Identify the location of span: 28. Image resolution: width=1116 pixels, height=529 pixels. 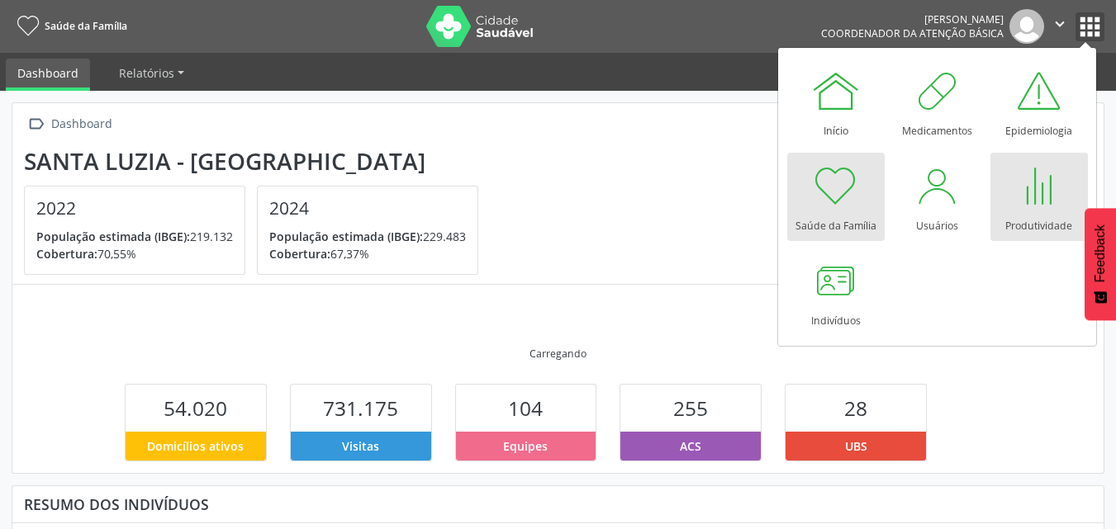
(856, 408).